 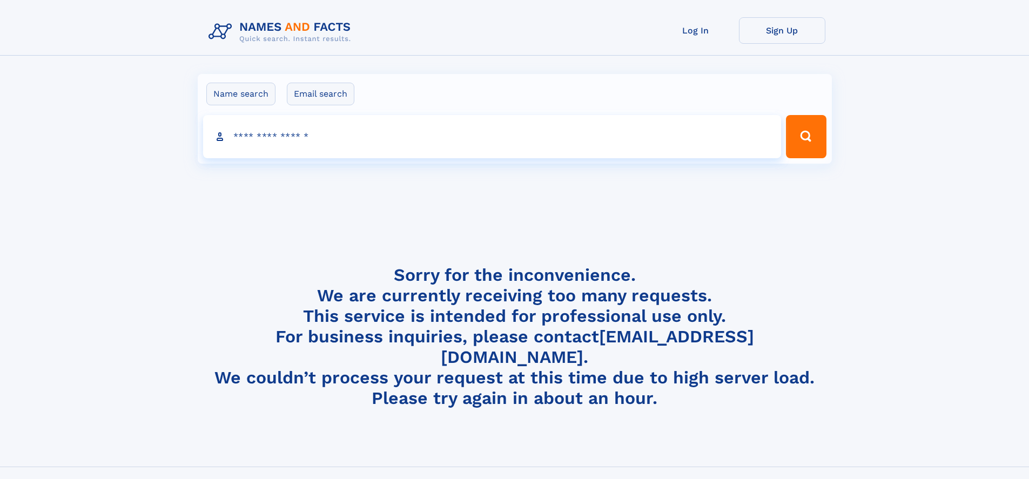 I want to click on a: Sign Up, so click(x=782, y=30).